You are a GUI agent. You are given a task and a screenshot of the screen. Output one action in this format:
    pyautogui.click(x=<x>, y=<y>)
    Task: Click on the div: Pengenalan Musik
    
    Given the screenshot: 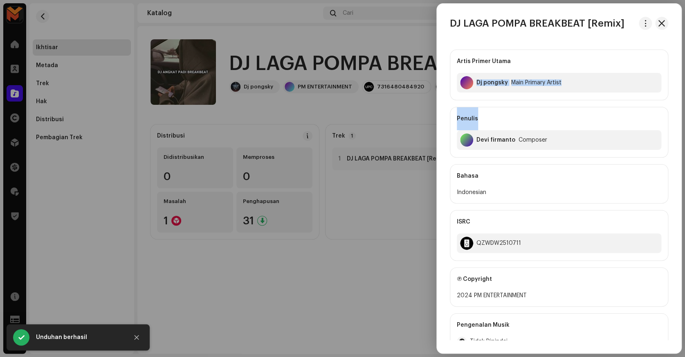 What is the action you would take?
    pyautogui.click(x=559, y=325)
    